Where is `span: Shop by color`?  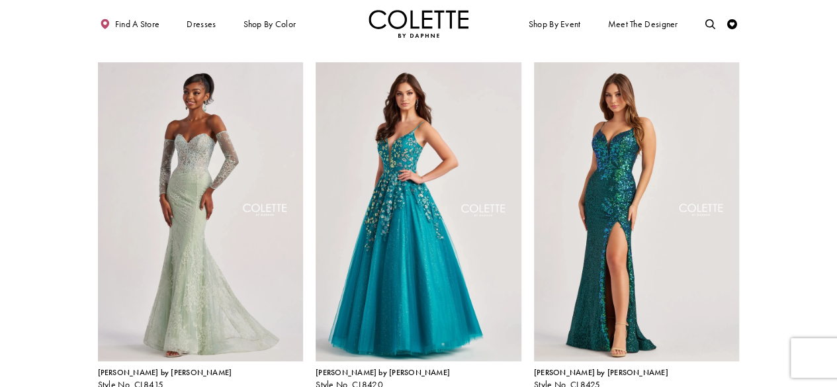
span: Shop by color is located at coordinates (269, 24).